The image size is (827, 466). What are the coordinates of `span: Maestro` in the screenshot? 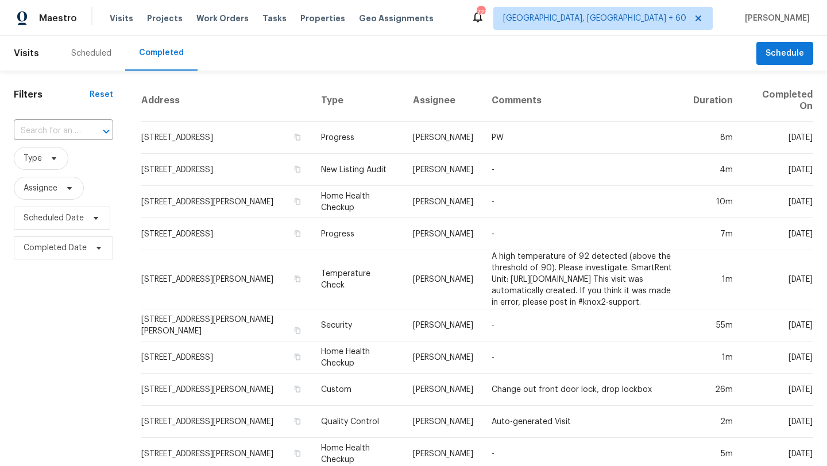 It's located at (58, 18).